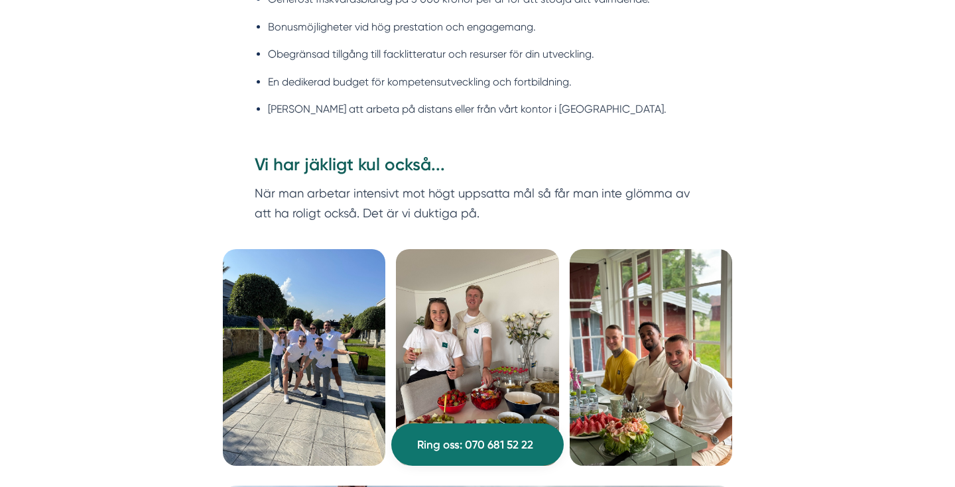 Image resolution: width=955 pixels, height=487 pixels. Describe the element at coordinates (304, 357) in the screenshot. I see `img: Bild på Smartproduktion – webbyråer i Dalarnas län` at that location.